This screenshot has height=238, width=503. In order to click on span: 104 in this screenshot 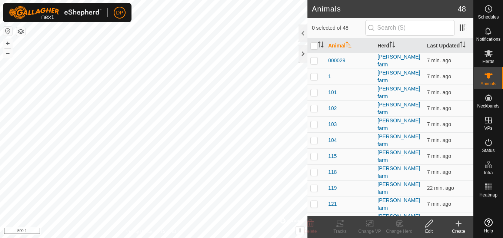, I will do `click(332, 140)`.